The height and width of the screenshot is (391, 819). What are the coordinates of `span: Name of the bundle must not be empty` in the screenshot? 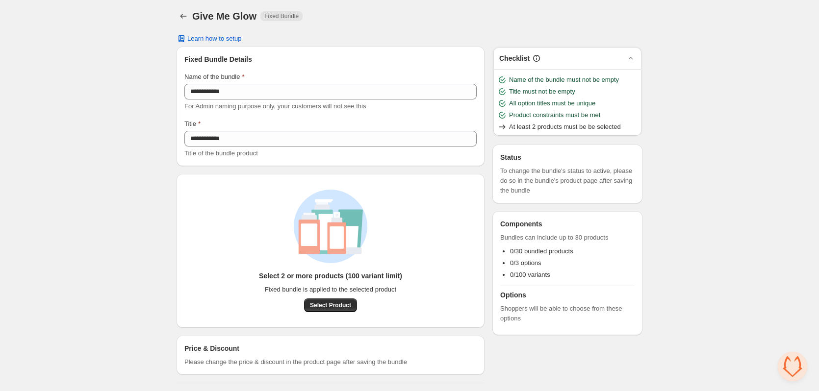 It's located at (564, 80).